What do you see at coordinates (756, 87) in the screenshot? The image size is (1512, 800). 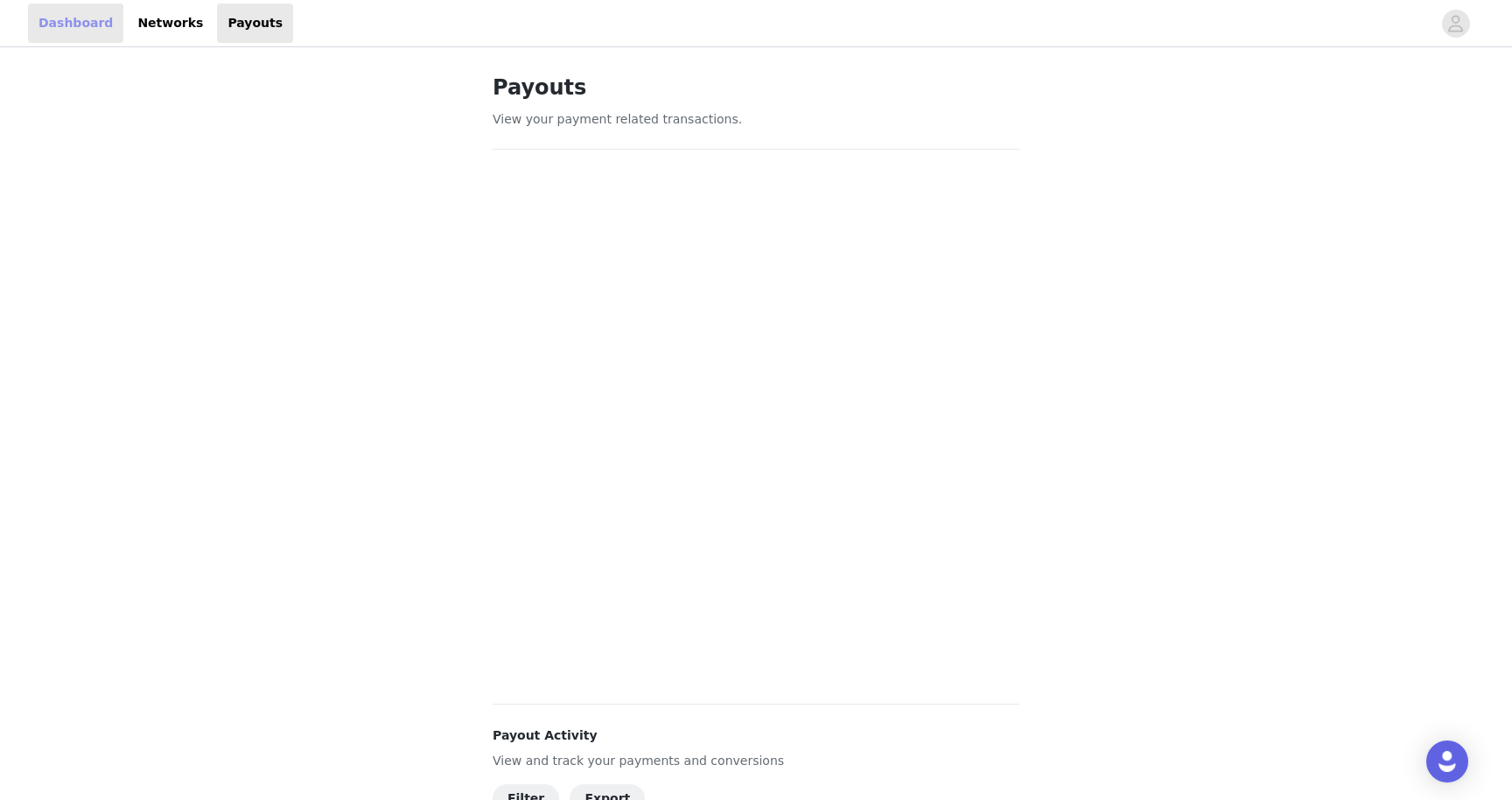 I see `h1: Payouts` at bounding box center [756, 87].